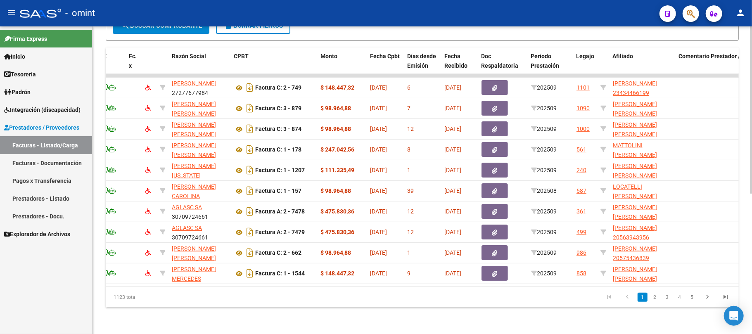  Describe the element at coordinates (740, 13) in the screenshot. I see `mat-icon: person` at that location.